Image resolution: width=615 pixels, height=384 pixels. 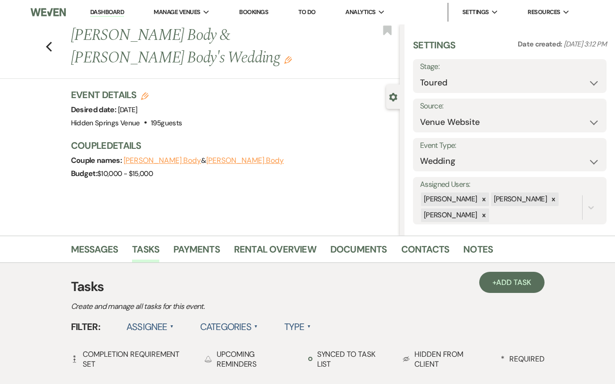 I want to click on a: +Add Task, so click(x=511, y=282).